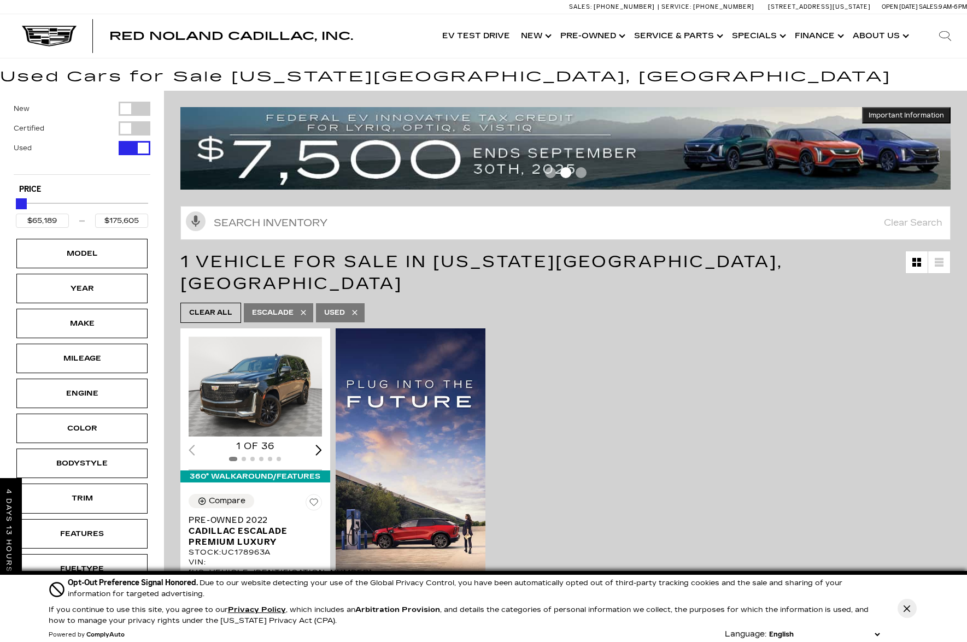 This screenshot has height=642, width=967. Describe the element at coordinates (907, 608) in the screenshot. I see `button: Close Button` at that location.